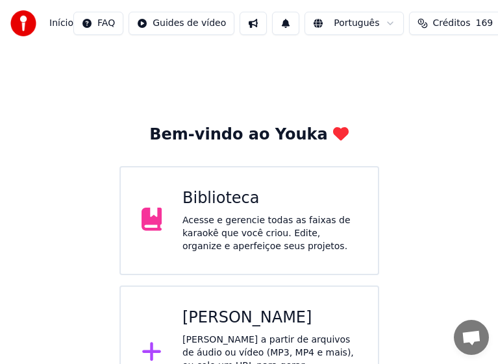 Image resolution: width=498 pixels, height=364 pixels. I want to click on img: youka, so click(23, 23).